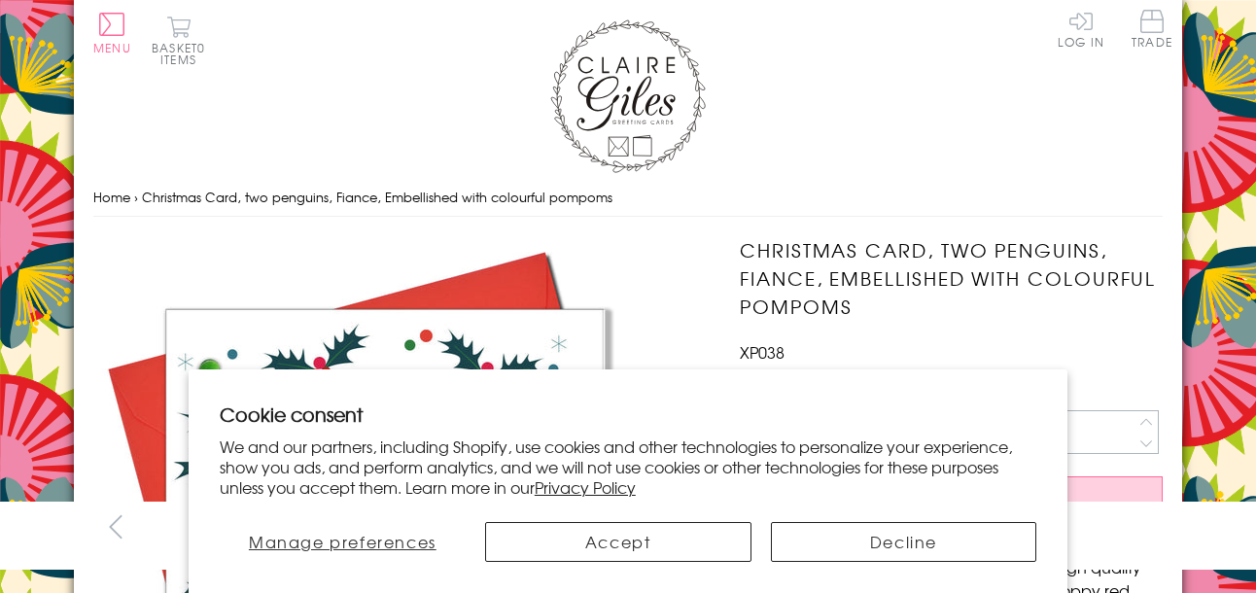  I want to click on a: Home, so click(112, 196).